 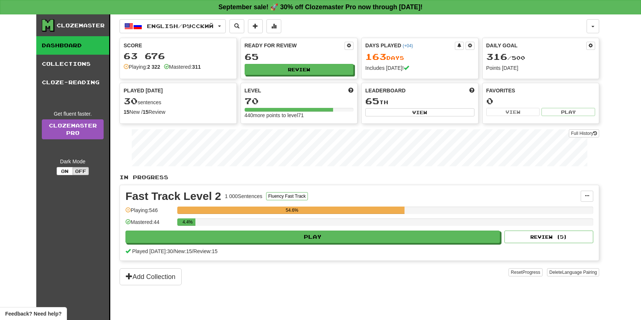 I want to click on button: Search sentences, so click(x=237, y=26).